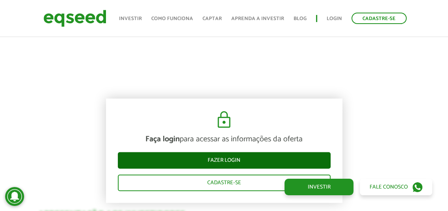 Image resolution: width=448 pixels, height=211 pixels. What do you see at coordinates (224, 120) in the screenshot?
I see `img: cadeado.svg` at bounding box center [224, 120].